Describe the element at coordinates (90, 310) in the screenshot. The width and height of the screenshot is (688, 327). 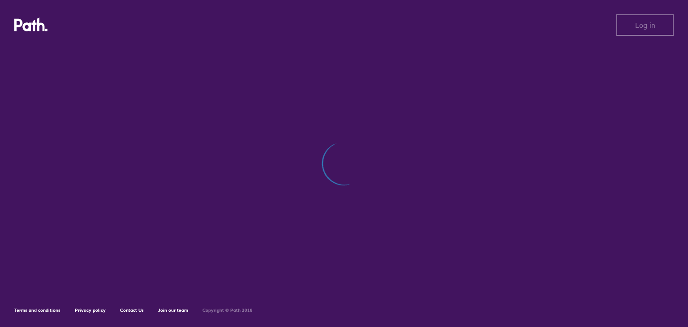
I see `a: Privacy policy` at that location.